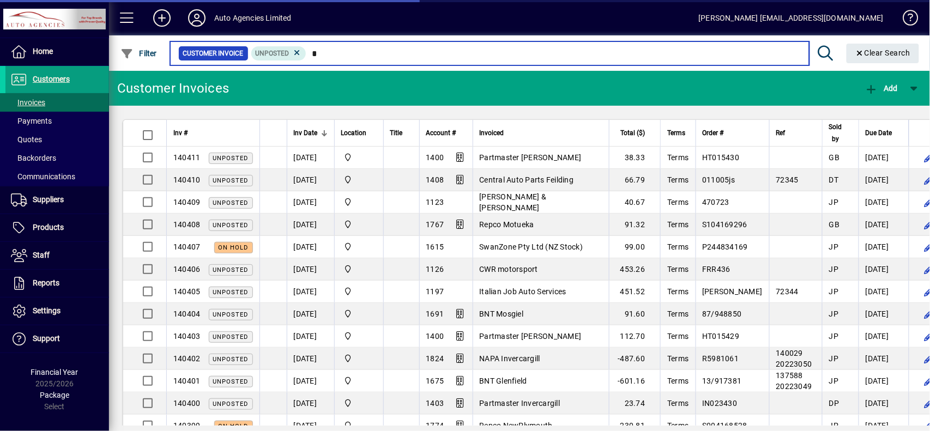 Image resolution: width=930 pixels, height=431 pixels. I want to click on span: 140401, so click(187, 381).